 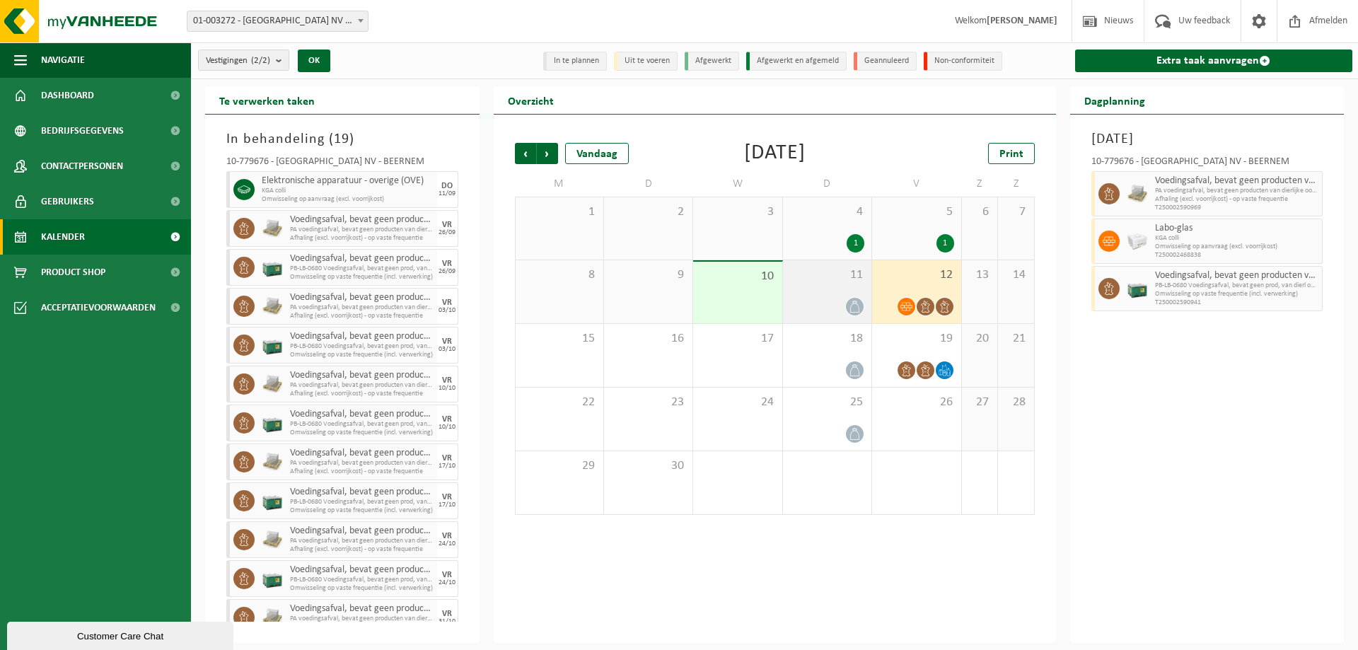 What do you see at coordinates (827, 339) in the screenshot?
I see `span: 18` at bounding box center [827, 339].